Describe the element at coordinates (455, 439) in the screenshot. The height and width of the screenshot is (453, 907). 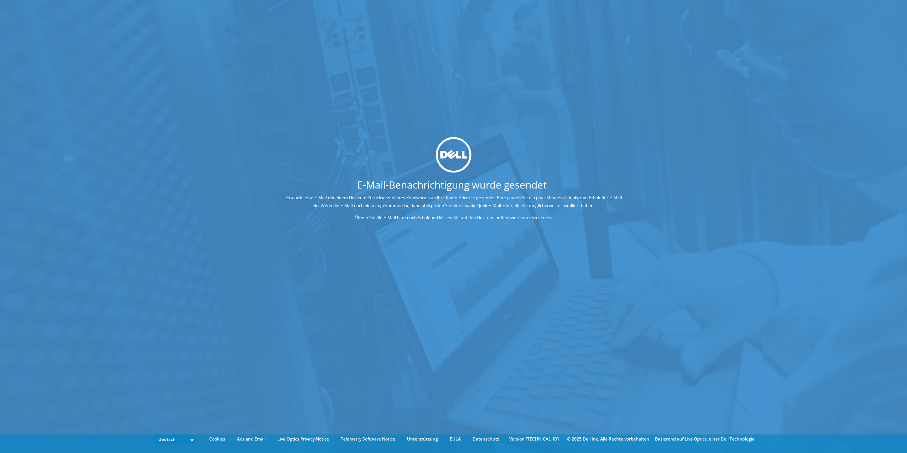
I see `a: EULA` at that location.